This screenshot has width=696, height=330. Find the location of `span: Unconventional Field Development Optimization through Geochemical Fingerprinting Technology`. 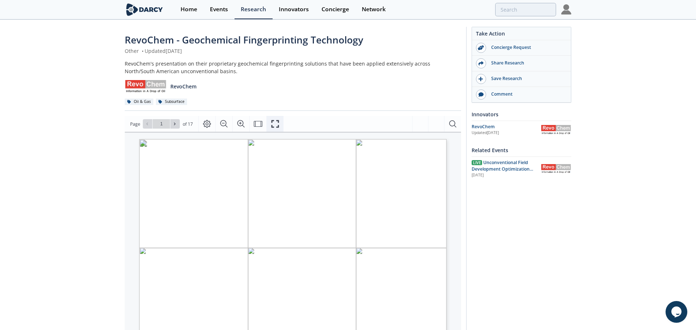

span: Unconventional Field Development Optimization through Geochemical Fingerprinting Technology is located at coordinates (502, 173).